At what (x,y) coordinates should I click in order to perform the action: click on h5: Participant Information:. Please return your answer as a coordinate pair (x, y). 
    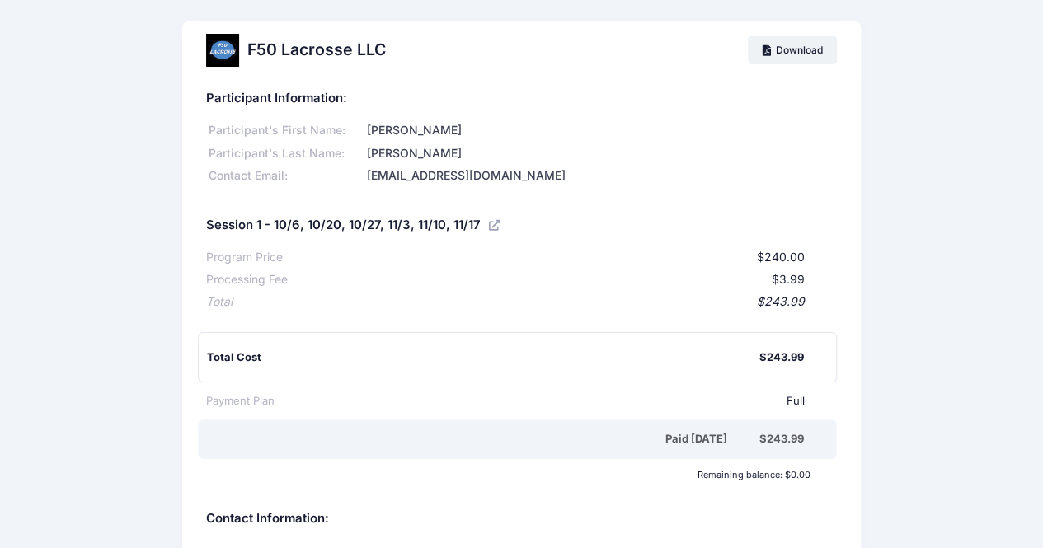
    Looking at the image, I should click on (521, 99).